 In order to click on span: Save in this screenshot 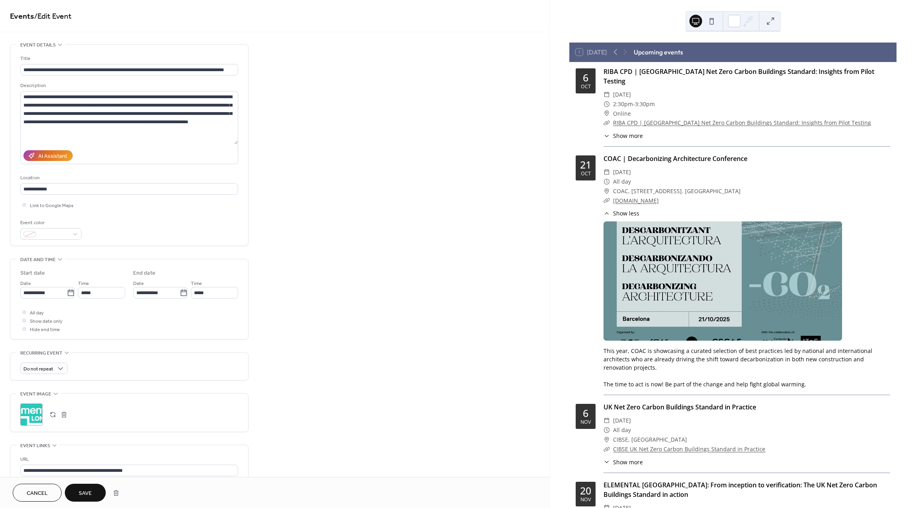, I will do `click(85, 493)`.